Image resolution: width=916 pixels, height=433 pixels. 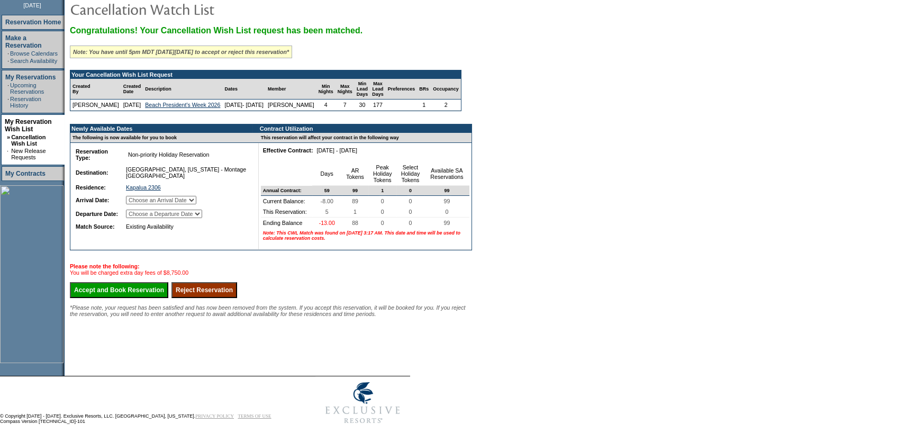 I want to click on a: Browse Calendars, so click(x=34, y=53).